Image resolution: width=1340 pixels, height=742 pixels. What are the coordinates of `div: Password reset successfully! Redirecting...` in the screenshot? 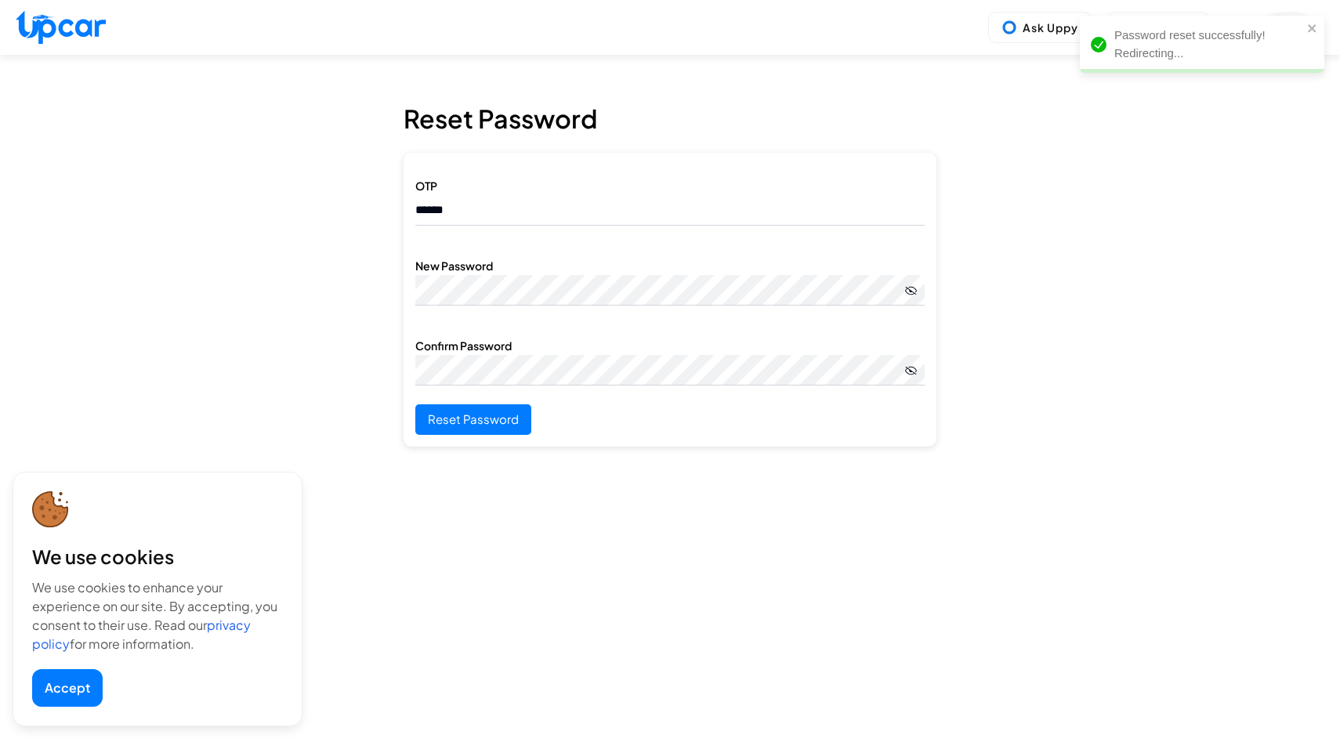 It's located at (1208, 44).